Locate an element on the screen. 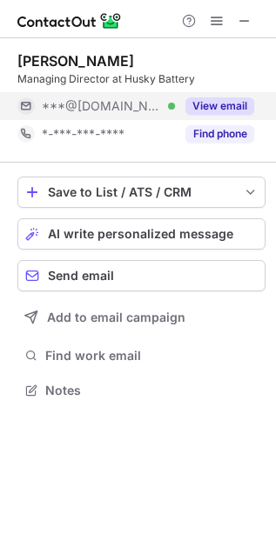 Image resolution: width=276 pixels, height=554 pixels. span: Notes is located at coordinates (151, 390).